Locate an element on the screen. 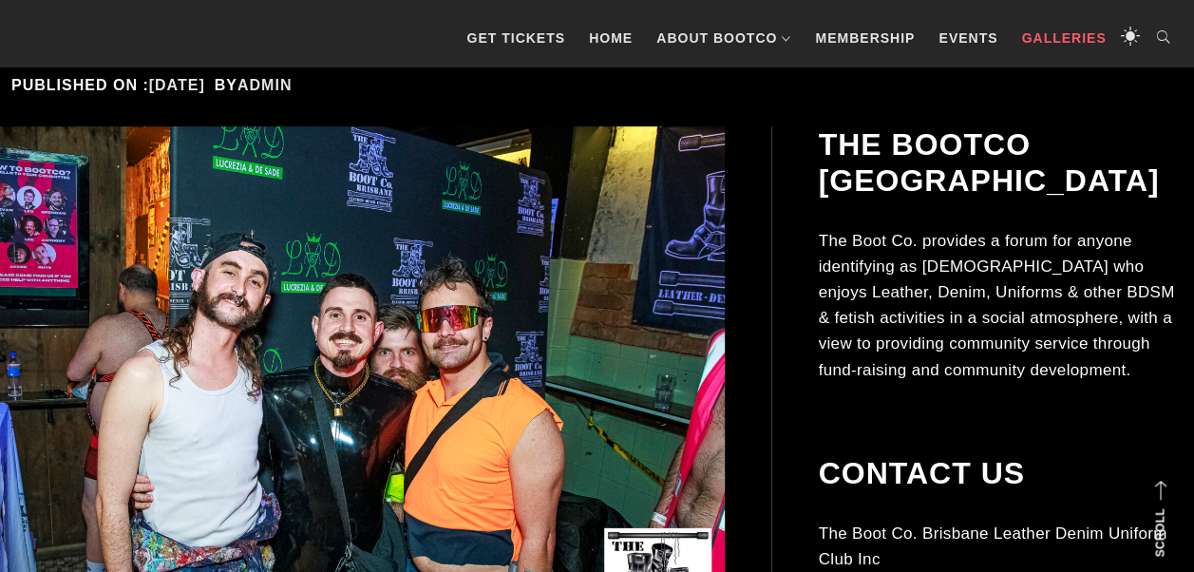  a: Home is located at coordinates (611, 38).